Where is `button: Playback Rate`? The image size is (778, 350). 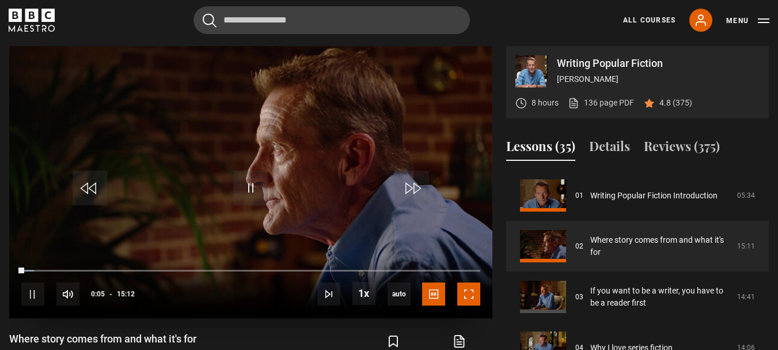
button: Playback Rate is located at coordinates (364, 293).